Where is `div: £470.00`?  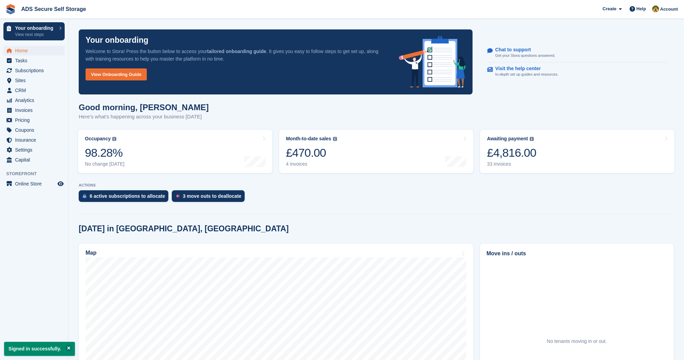 div: £470.00 is located at coordinates (311, 153).